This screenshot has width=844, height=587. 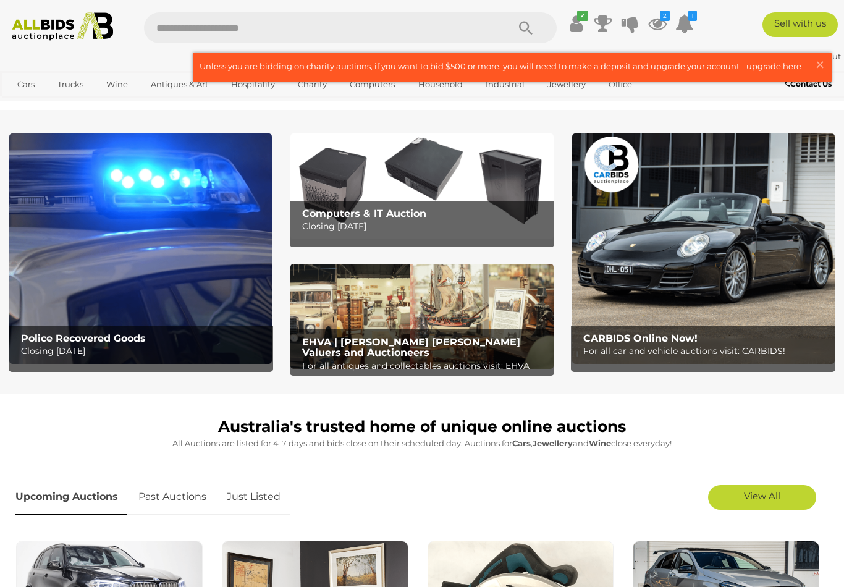 What do you see at coordinates (253, 84) in the screenshot?
I see `a: Hospitality` at bounding box center [253, 84].